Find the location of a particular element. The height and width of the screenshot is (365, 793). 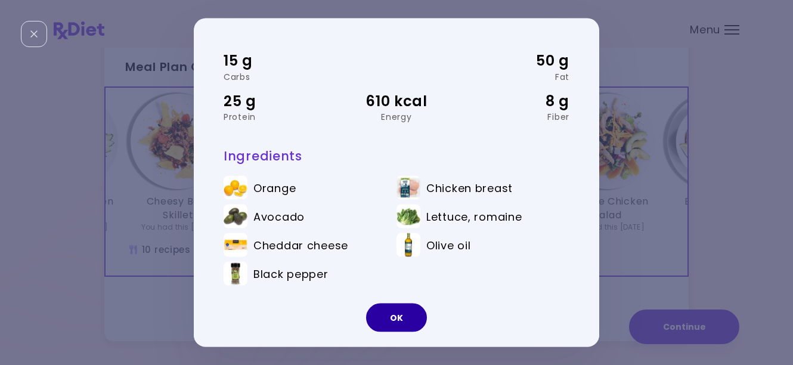

span: Black pepper is located at coordinates (291, 274).